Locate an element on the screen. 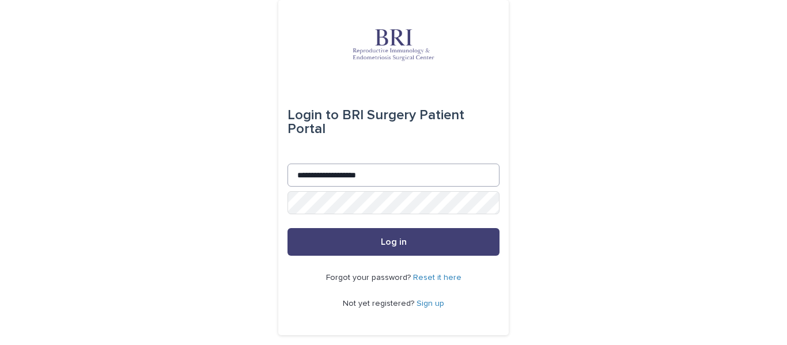 This screenshot has height=345, width=787. span: Forgot your password? is located at coordinates (369, 278).